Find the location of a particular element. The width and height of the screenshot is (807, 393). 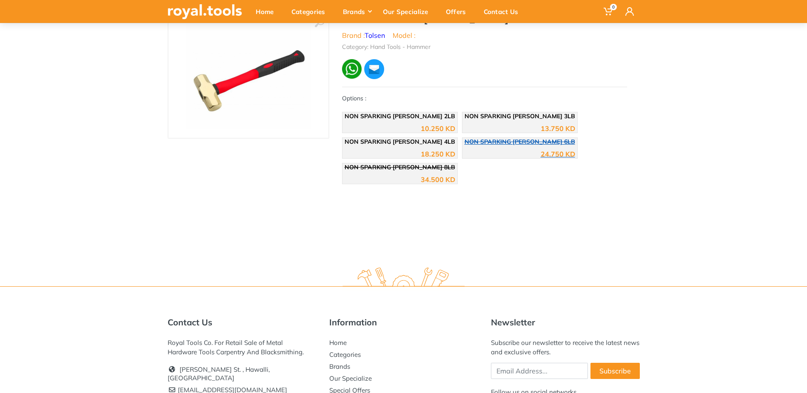

div: 13.750 KD is located at coordinates (558, 129).